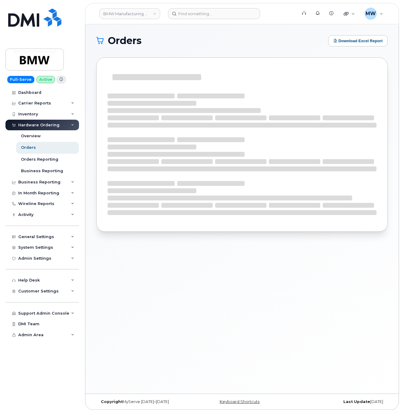  Describe the element at coordinates (358, 41) in the screenshot. I see `button: Download Excel Report` at that location.